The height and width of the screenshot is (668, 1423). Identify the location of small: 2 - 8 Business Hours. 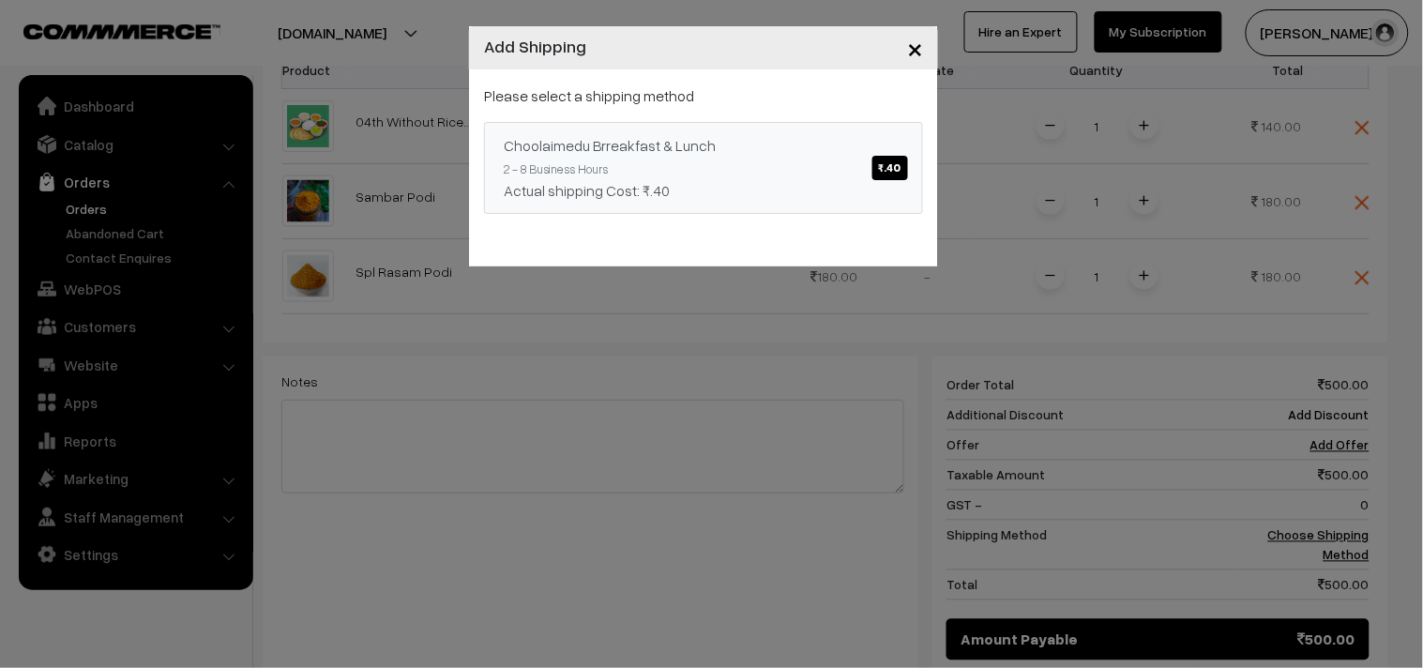
(555, 169).